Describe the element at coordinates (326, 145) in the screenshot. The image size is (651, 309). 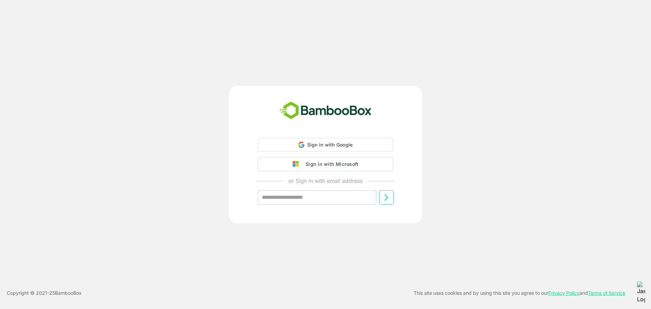
I see `div: Sign in with Google` at that location.